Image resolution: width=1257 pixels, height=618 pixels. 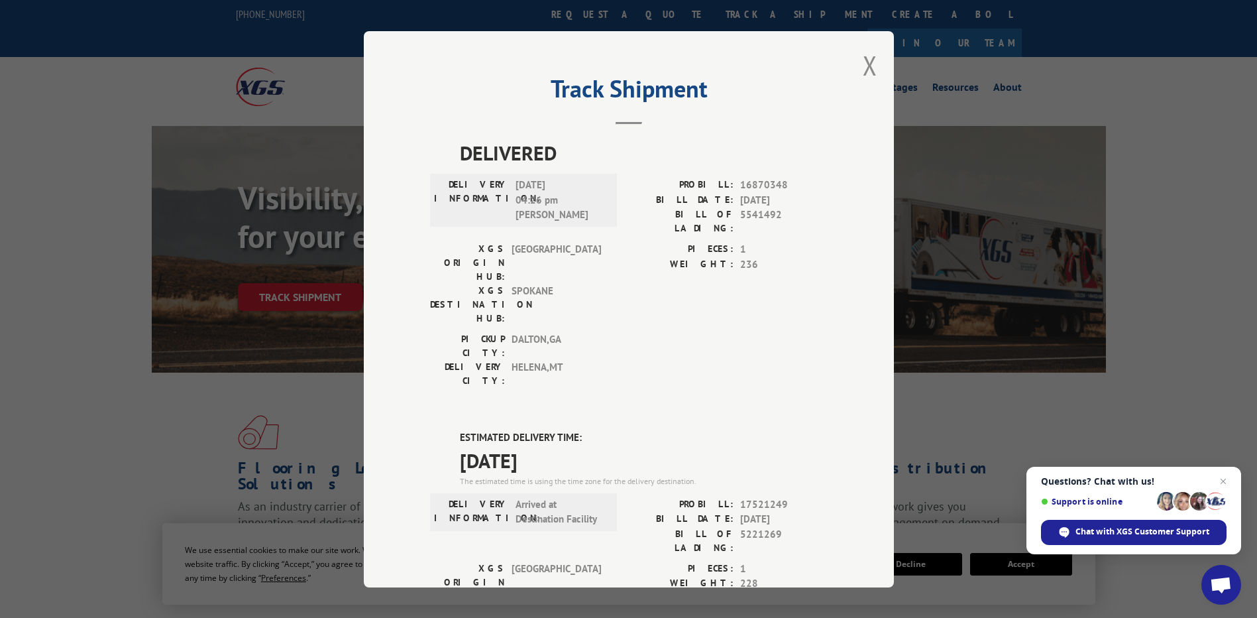 I want to click on span: 17521249, so click(x=784, y=504).